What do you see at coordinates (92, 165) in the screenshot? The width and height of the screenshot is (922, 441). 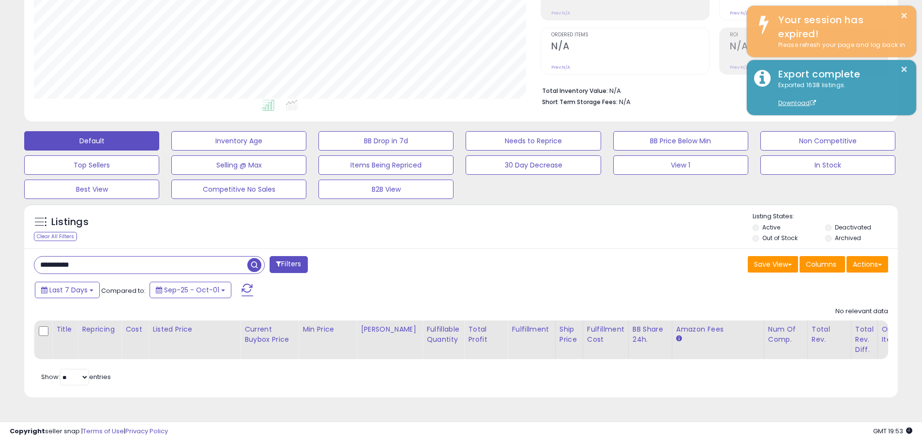 I see `button: Top Sellers` at bounding box center [92, 165].